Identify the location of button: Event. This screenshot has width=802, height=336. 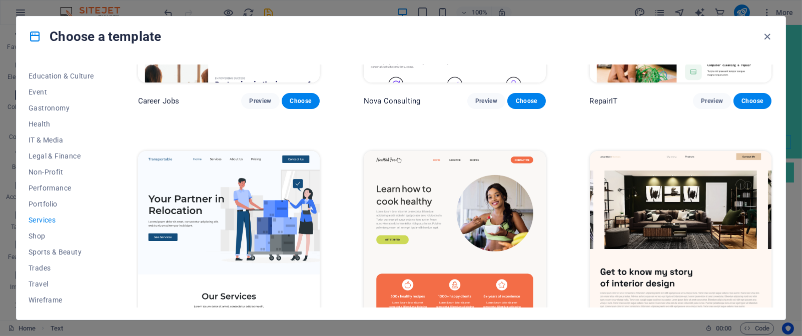
(61, 92).